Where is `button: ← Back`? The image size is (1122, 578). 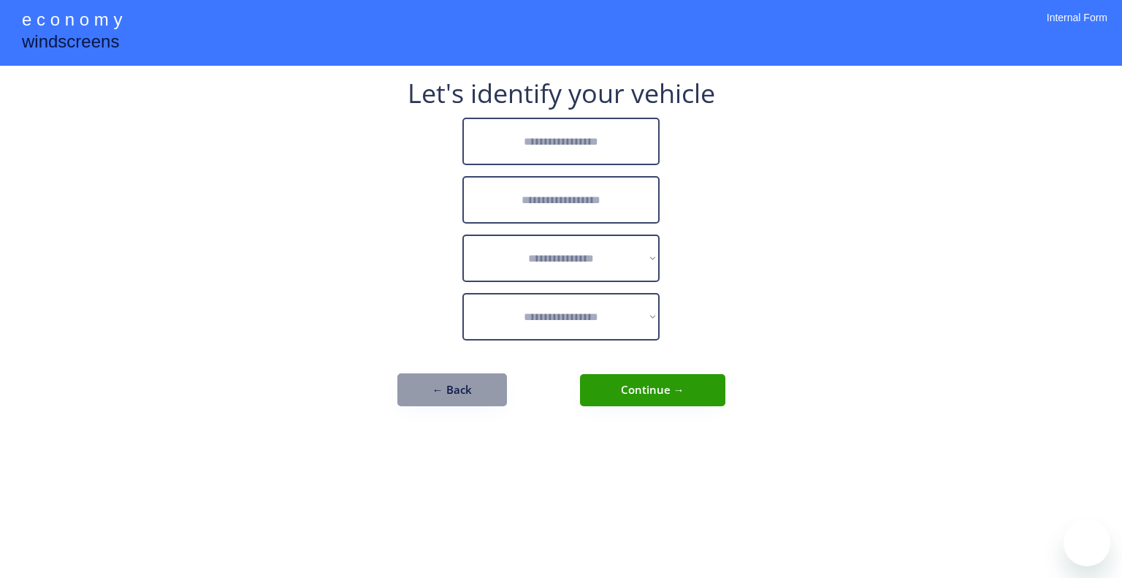 button: ← Back is located at coordinates (452, 389).